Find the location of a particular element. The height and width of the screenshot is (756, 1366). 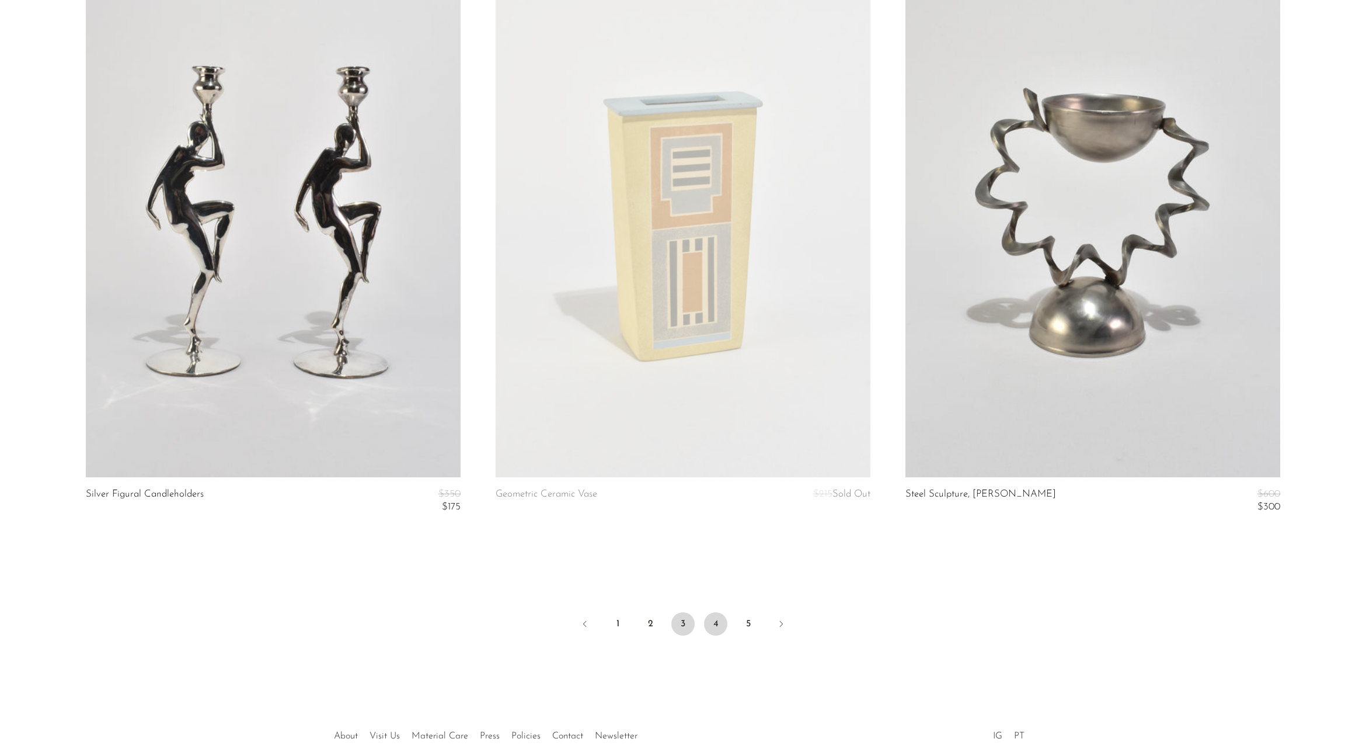

a: Material Care is located at coordinates (440, 736).